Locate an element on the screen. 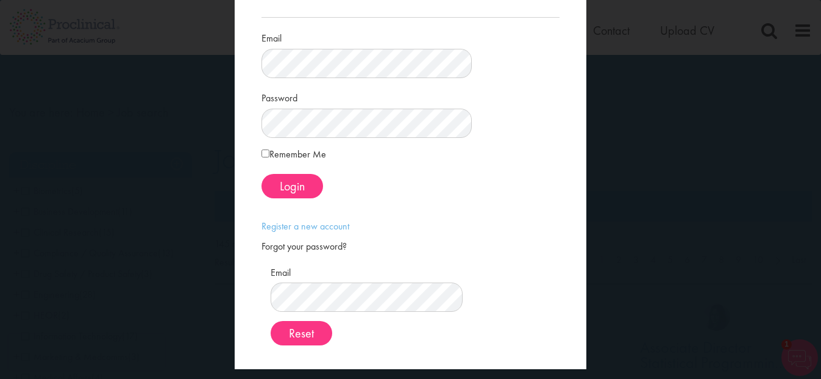  span: Login is located at coordinates (292, 186).